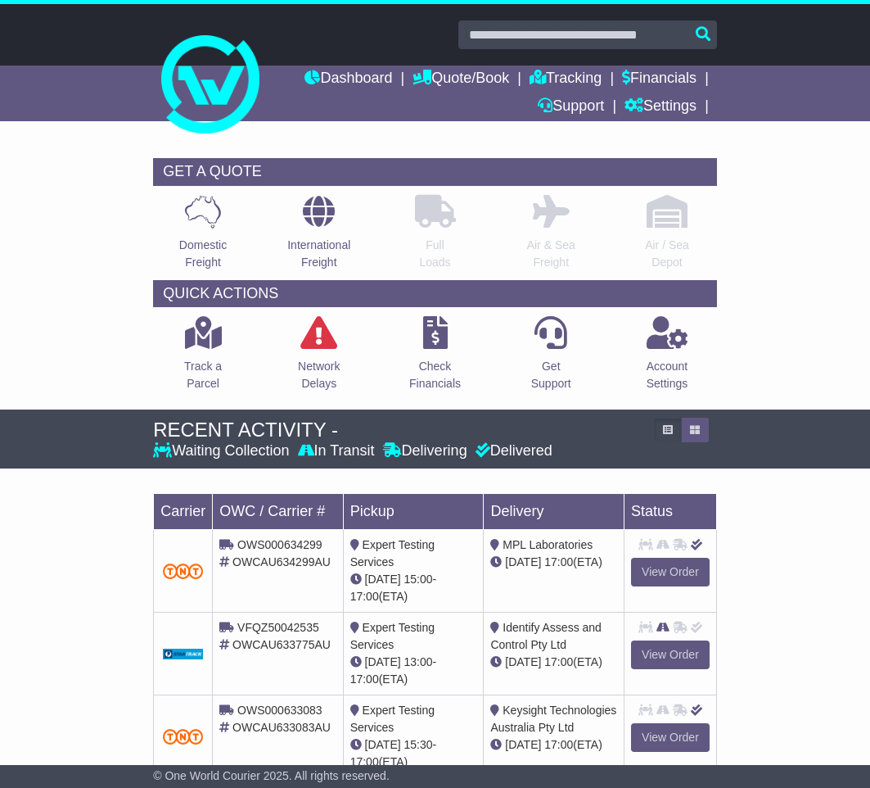 The width and height of the screenshot is (870, 788). I want to click on a: Tracking, so click(566, 79).